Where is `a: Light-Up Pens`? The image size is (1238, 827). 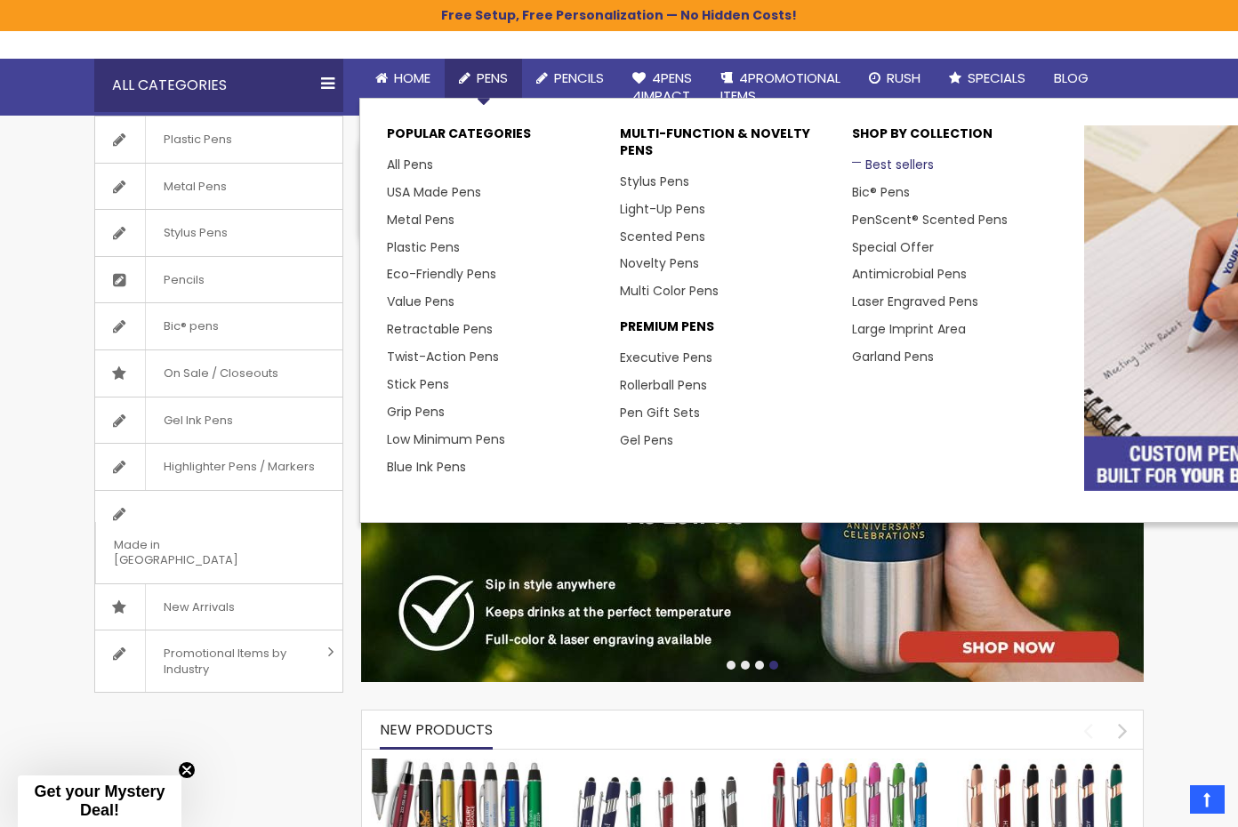 a: Light-Up Pens is located at coordinates (663, 209).